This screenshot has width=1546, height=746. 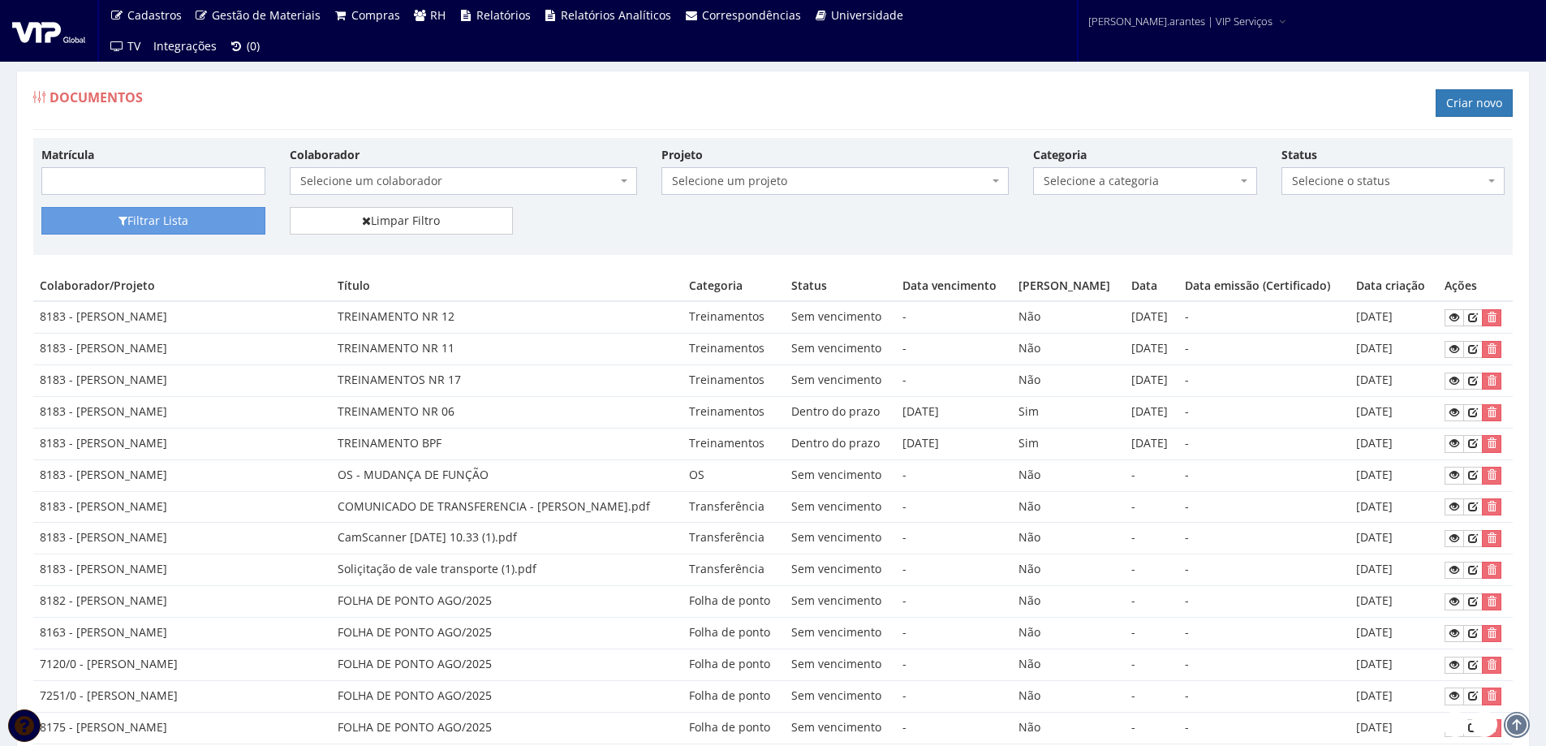 I want to click on td: OS, so click(x=733, y=475).